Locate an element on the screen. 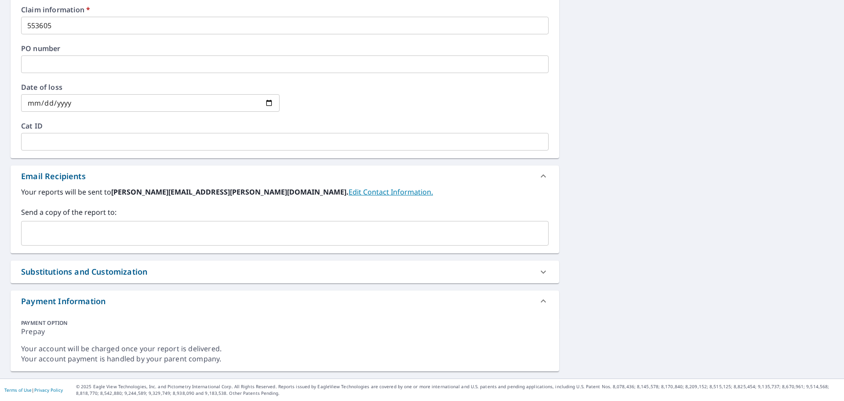 The image size is (844, 401). div: Your account payment is handled by your parent company. is located at coordinates (285, 358).